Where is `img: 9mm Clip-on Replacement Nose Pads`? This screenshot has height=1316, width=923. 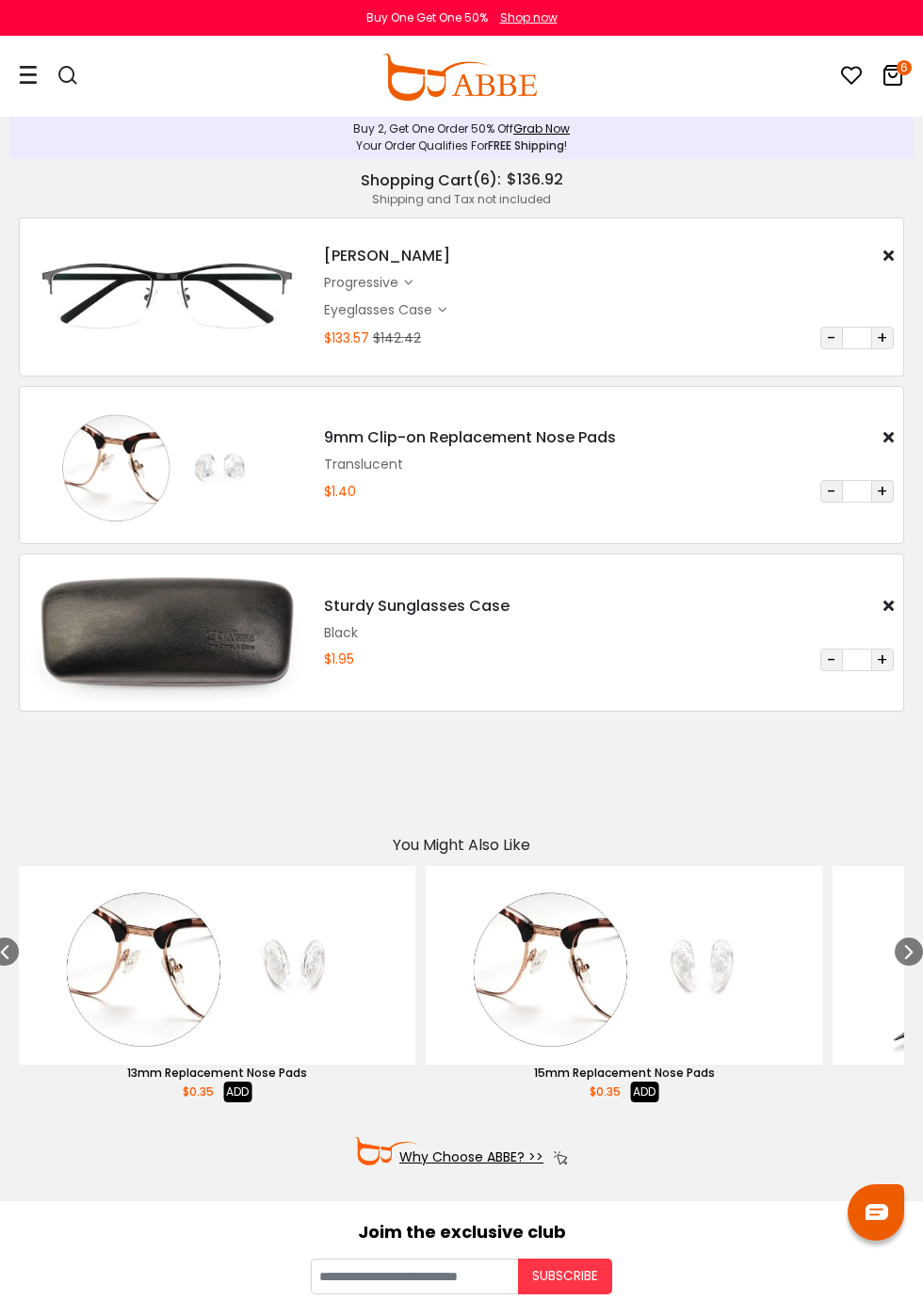 img: 9mm Clip-on Replacement Nose Pads is located at coordinates (167, 465).